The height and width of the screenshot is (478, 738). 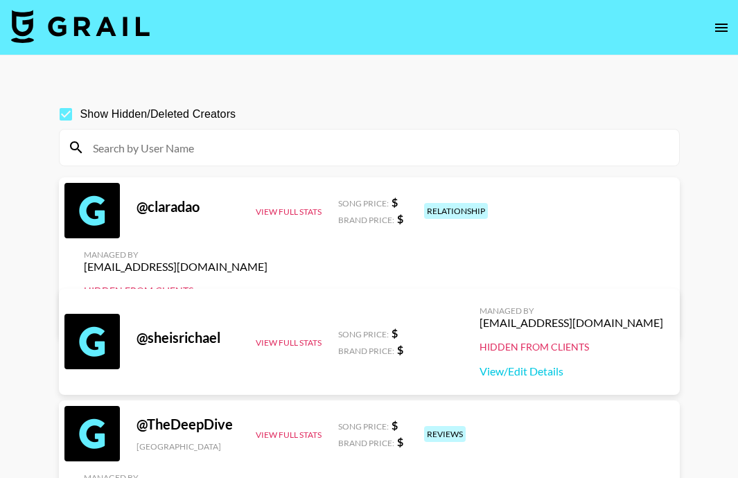 What do you see at coordinates (188, 207) in the screenshot?
I see `div: @ claradao` at bounding box center [188, 207].